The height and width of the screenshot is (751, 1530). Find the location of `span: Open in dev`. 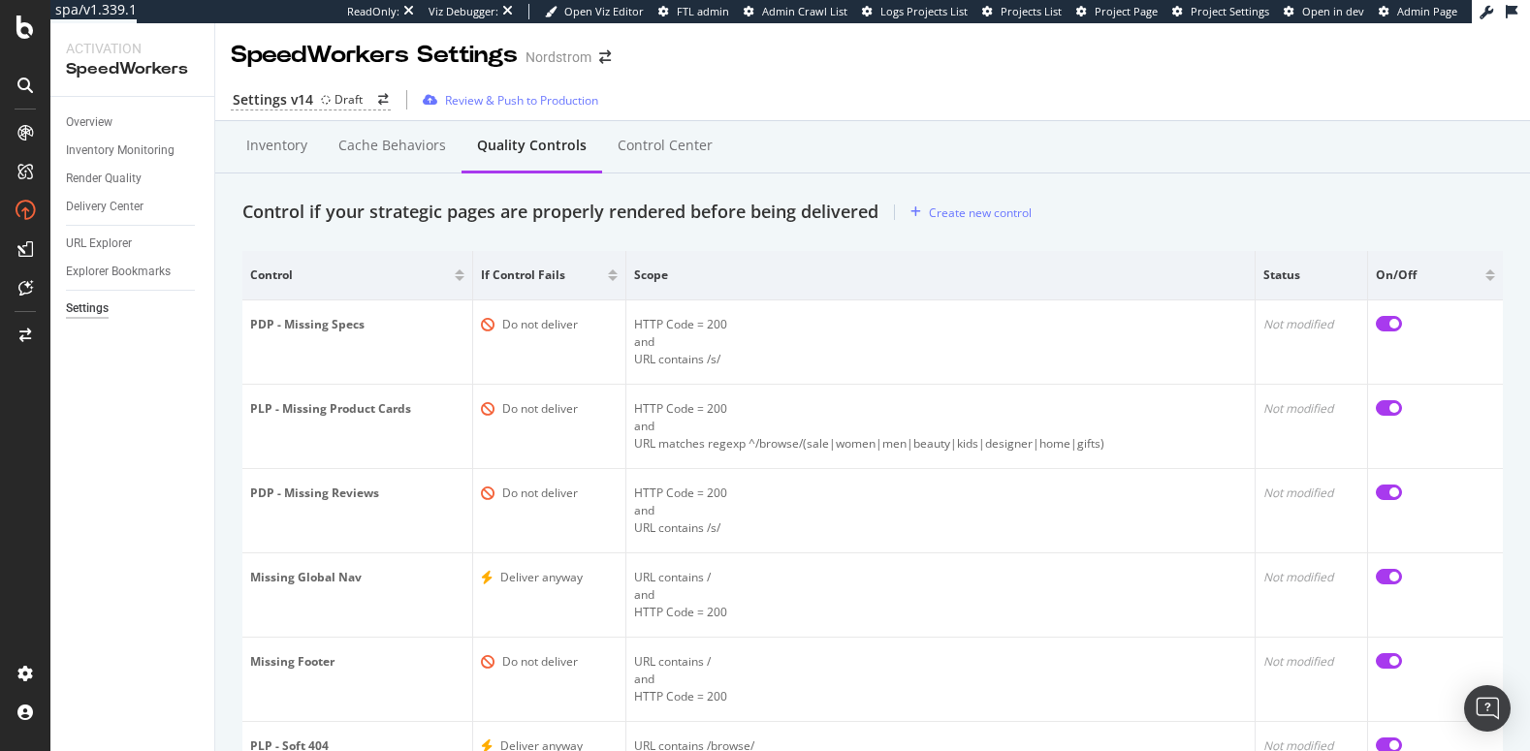

span: Open in dev is located at coordinates (1333, 11).